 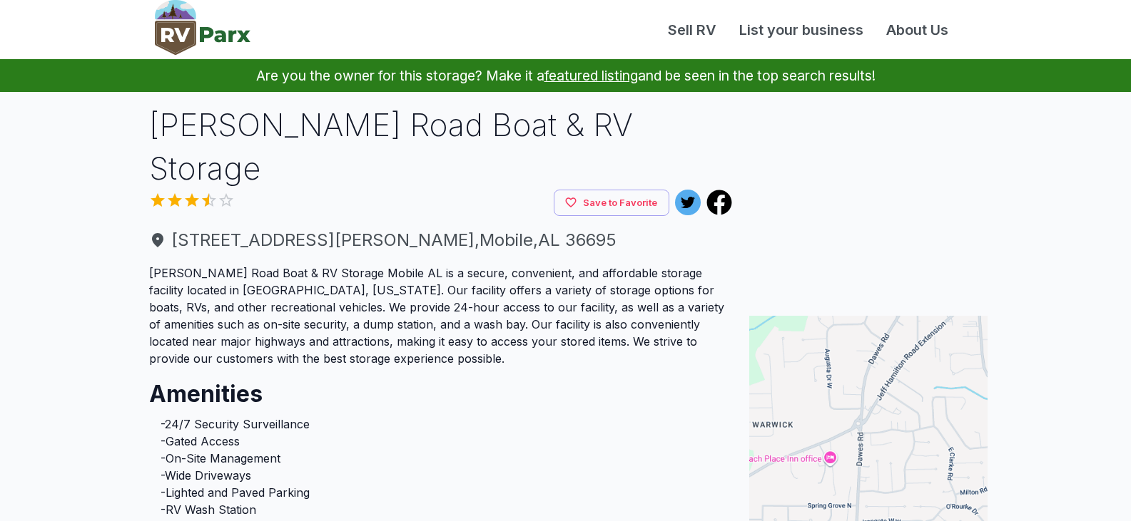 What do you see at coordinates (441, 442) in the screenshot?
I see `li: -Gated Access` at bounding box center [441, 442].